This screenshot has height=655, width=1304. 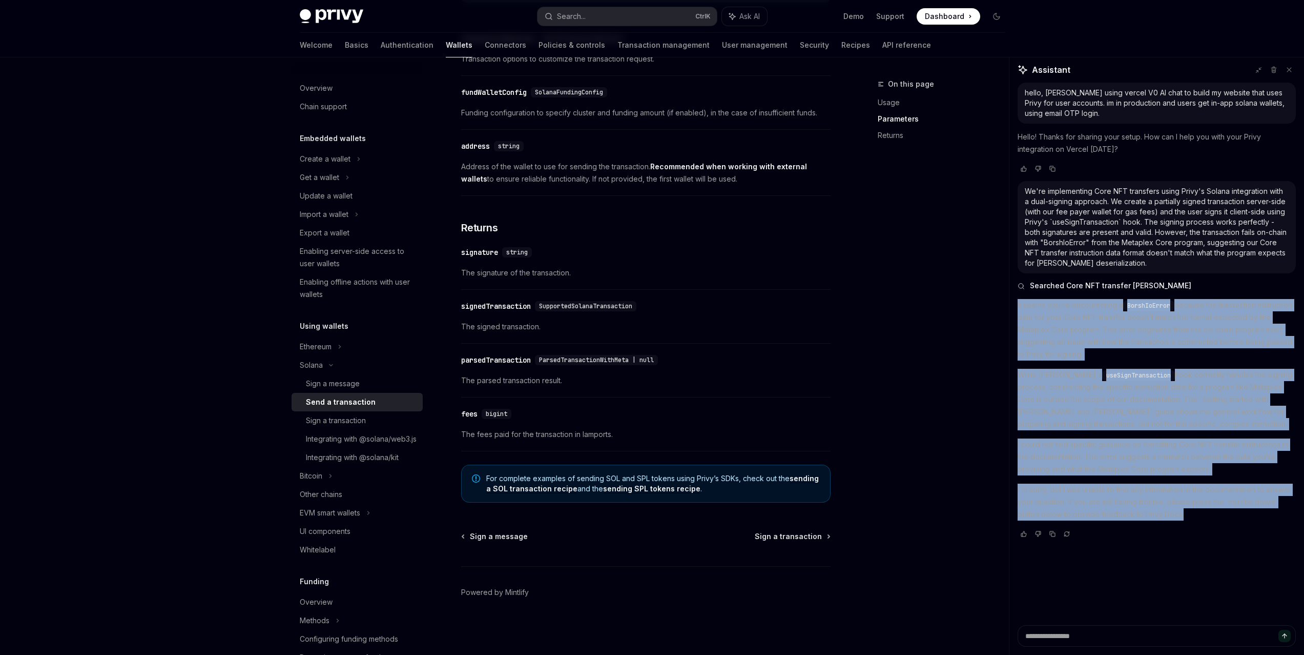 What do you see at coordinates (945, 16) in the screenshot?
I see `span: Dashboard` at bounding box center [945, 16].